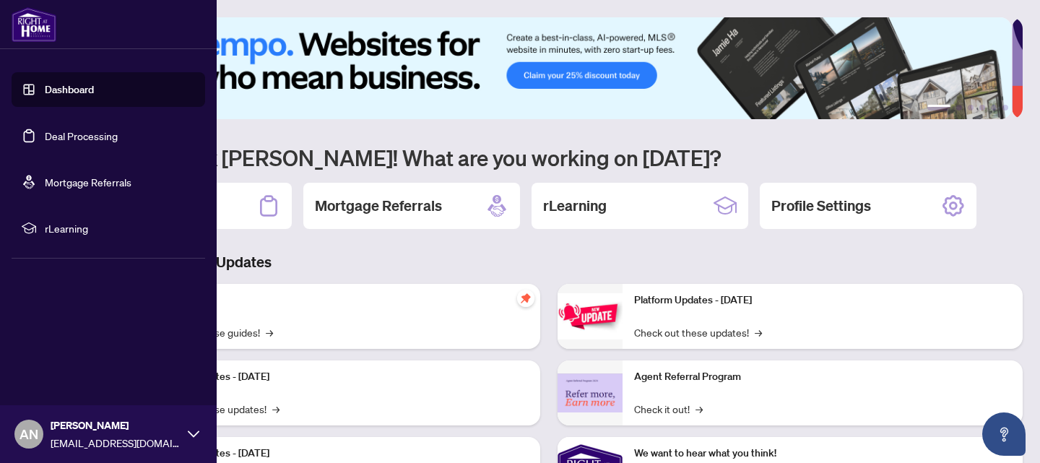 This screenshot has width=1040, height=463. I want to click on a: Check it out!→, so click(668, 409).